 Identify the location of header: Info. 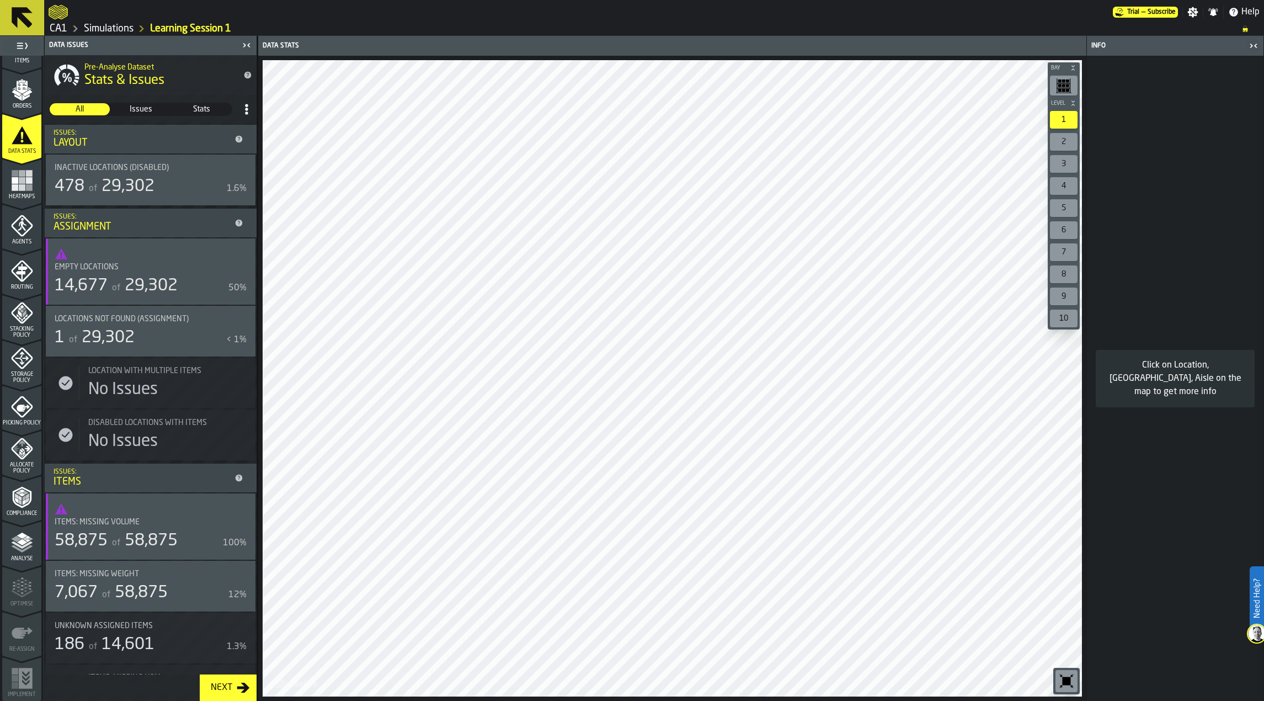
(1175, 46).